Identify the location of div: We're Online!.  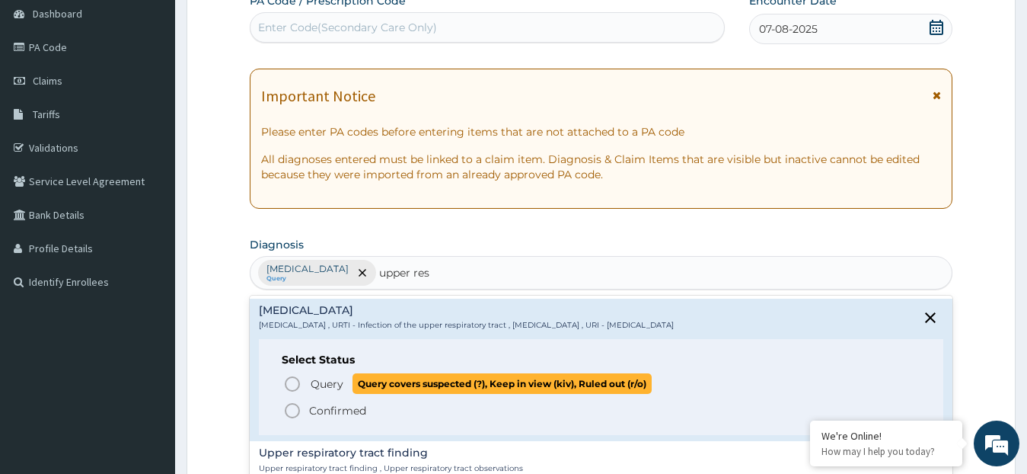
(886, 435).